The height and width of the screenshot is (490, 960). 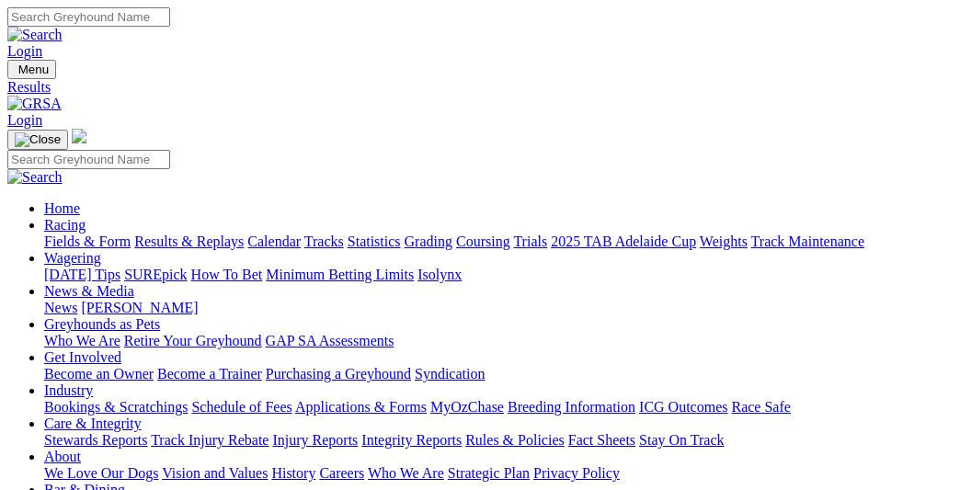 What do you see at coordinates (488, 473) in the screenshot?
I see `a: Strategic Plan` at bounding box center [488, 473].